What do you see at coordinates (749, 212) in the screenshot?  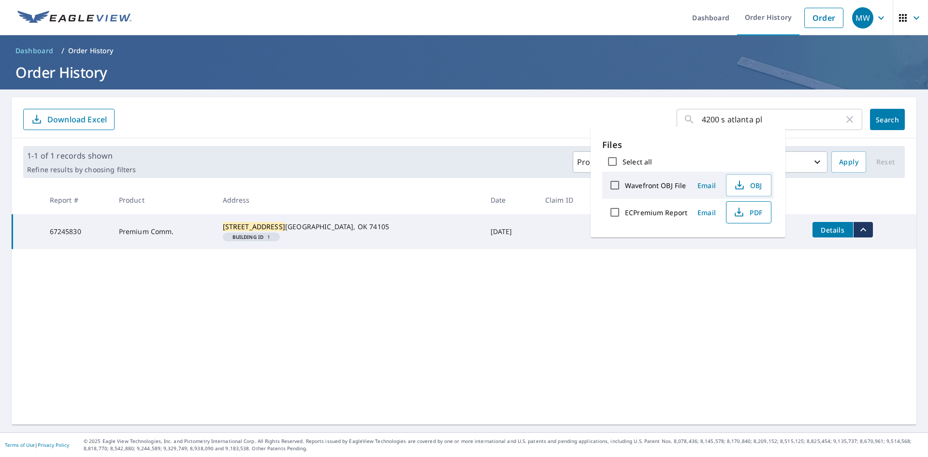 I see `button: PDF` at bounding box center [749, 212].